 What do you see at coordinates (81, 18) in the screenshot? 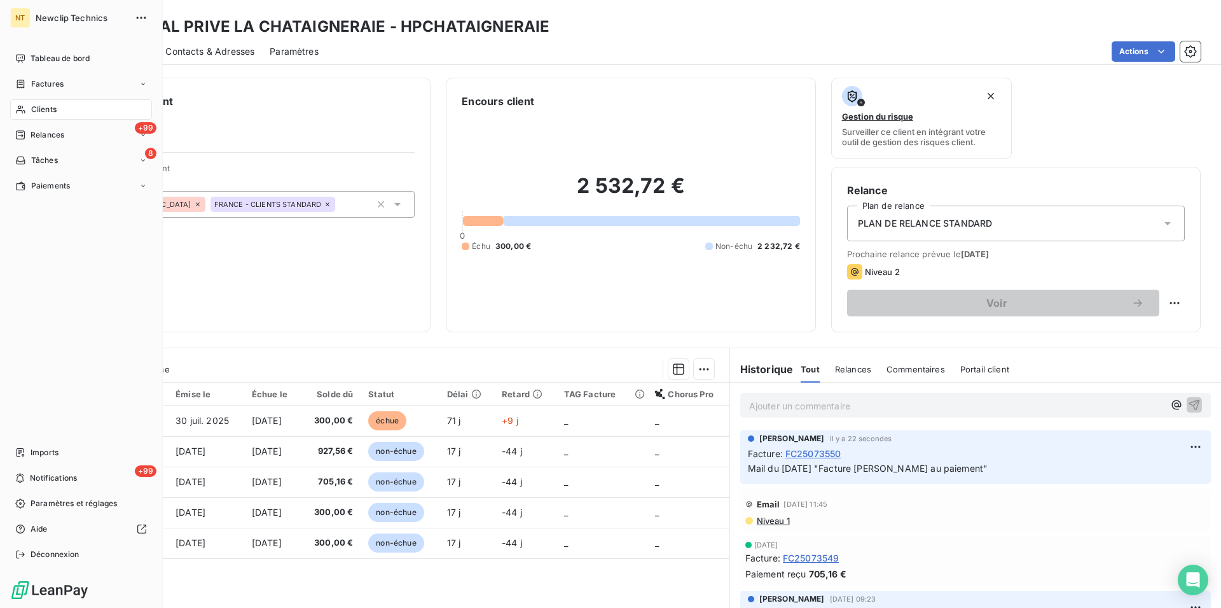
I see `span: Newclip Technics` at bounding box center [81, 18].